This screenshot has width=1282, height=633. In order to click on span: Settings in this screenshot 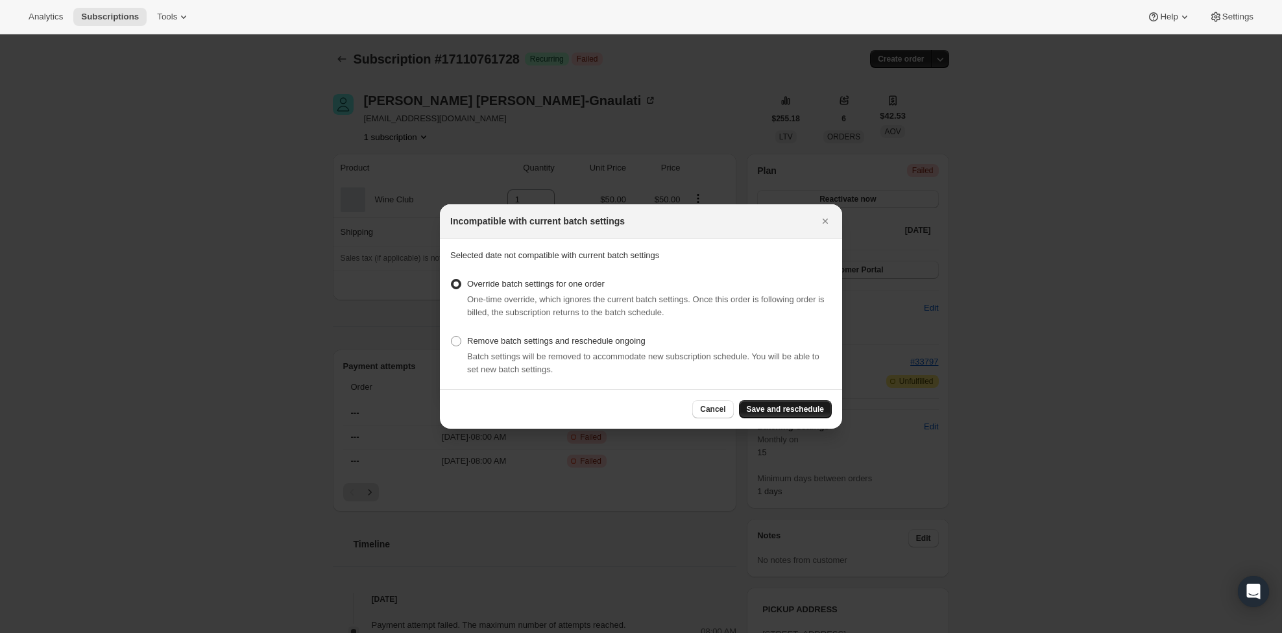, I will do `click(1238, 17)`.